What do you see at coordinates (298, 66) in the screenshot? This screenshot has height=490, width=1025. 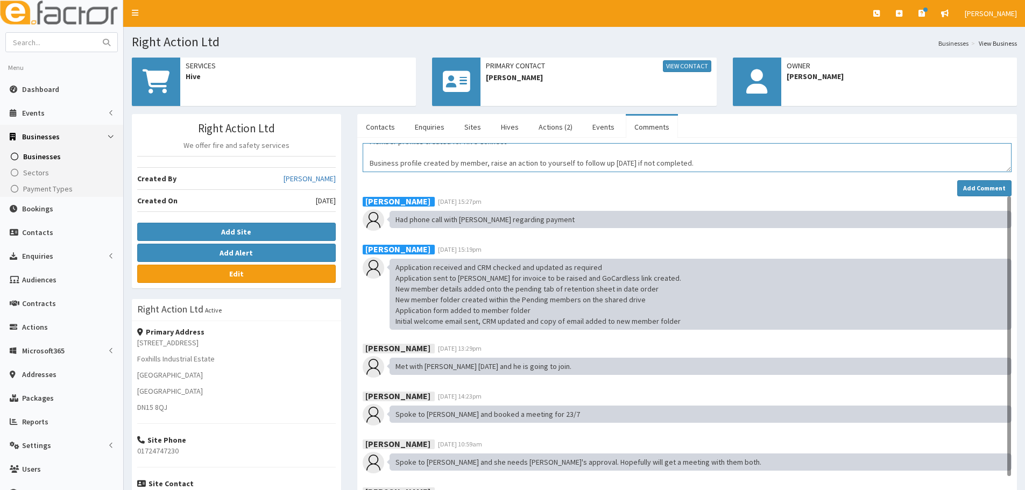 I see `span: Services` at bounding box center [298, 66].